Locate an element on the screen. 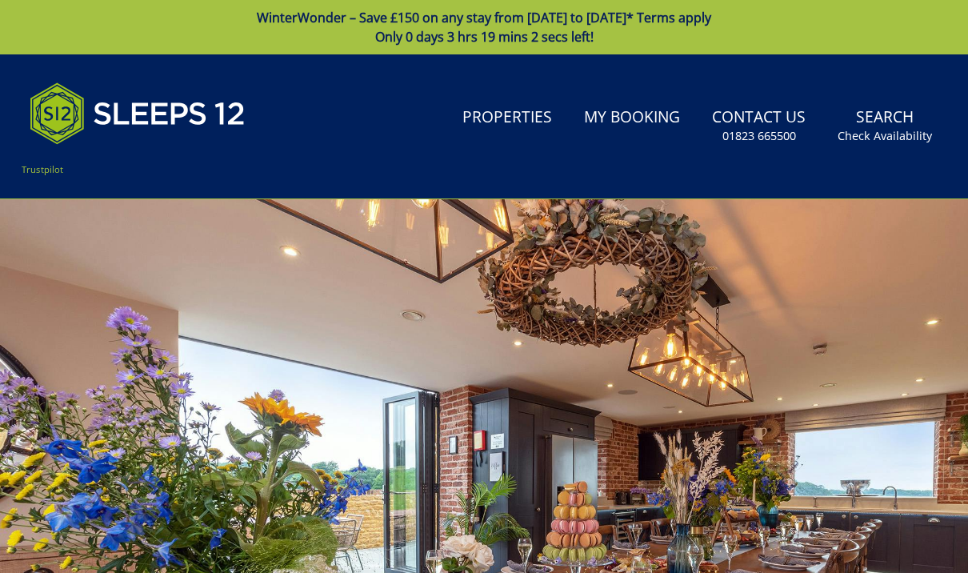 The image size is (968, 573). a: Properties is located at coordinates (507, 118).